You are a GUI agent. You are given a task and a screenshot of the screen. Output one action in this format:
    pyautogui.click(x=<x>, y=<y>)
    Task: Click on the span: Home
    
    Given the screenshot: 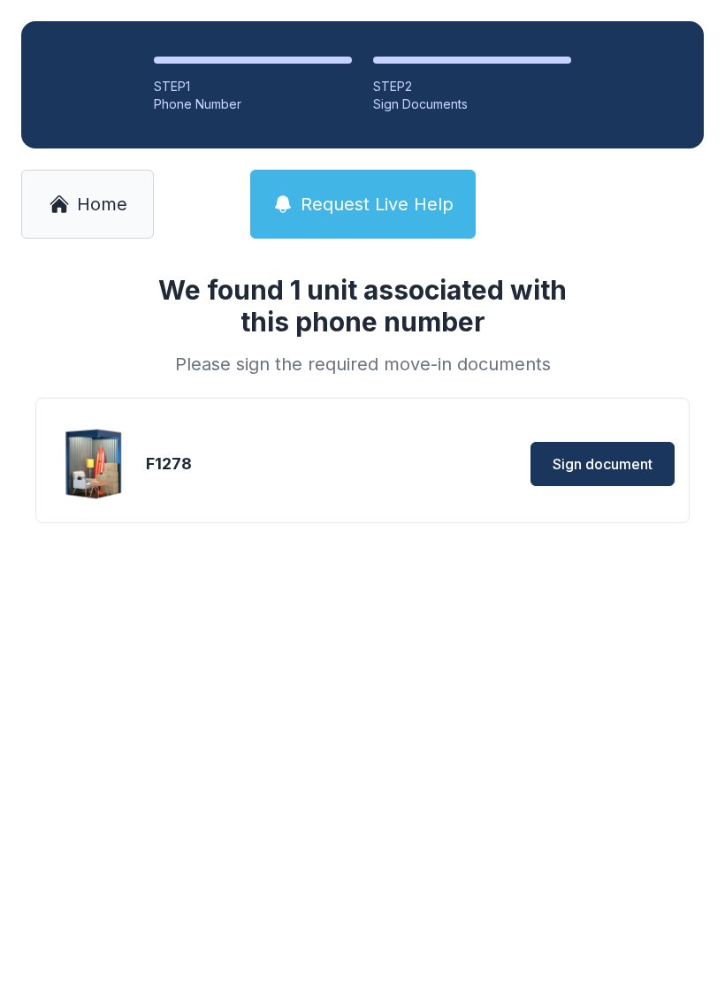 What is the action you would take?
    pyautogui.click(x=102, y=204)
    